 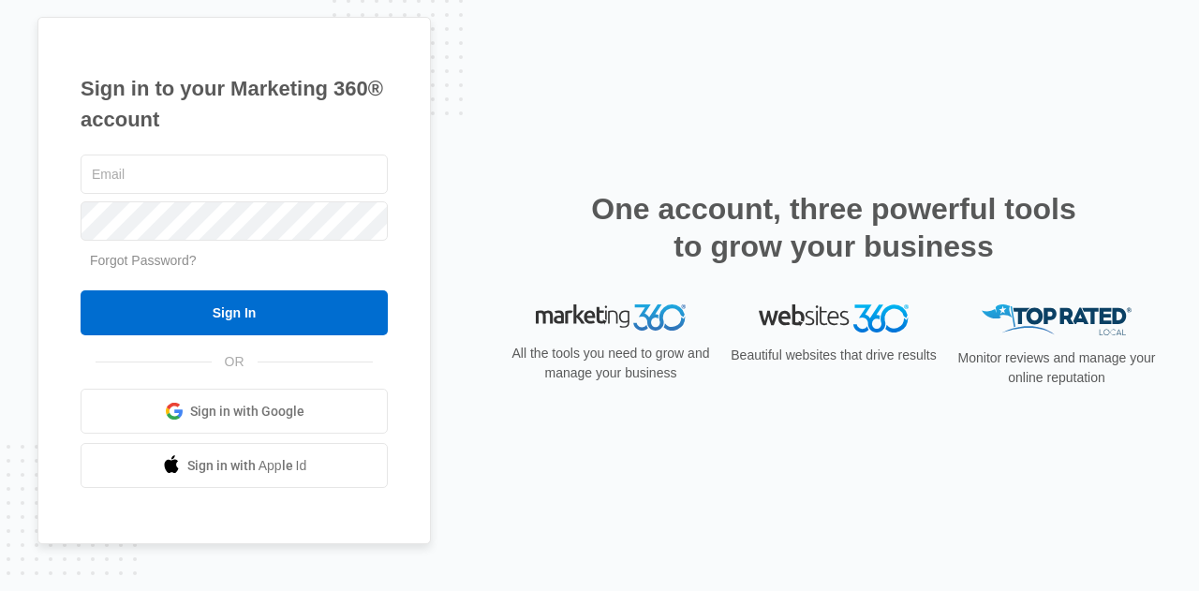 What do you see at coordinates (610, 317) in the screenshot?
I see `img: Marketing 360` at bounding box center [610, 317].